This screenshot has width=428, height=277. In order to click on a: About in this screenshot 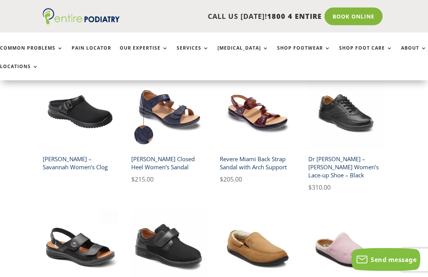, I will do `click(414, 53)`.